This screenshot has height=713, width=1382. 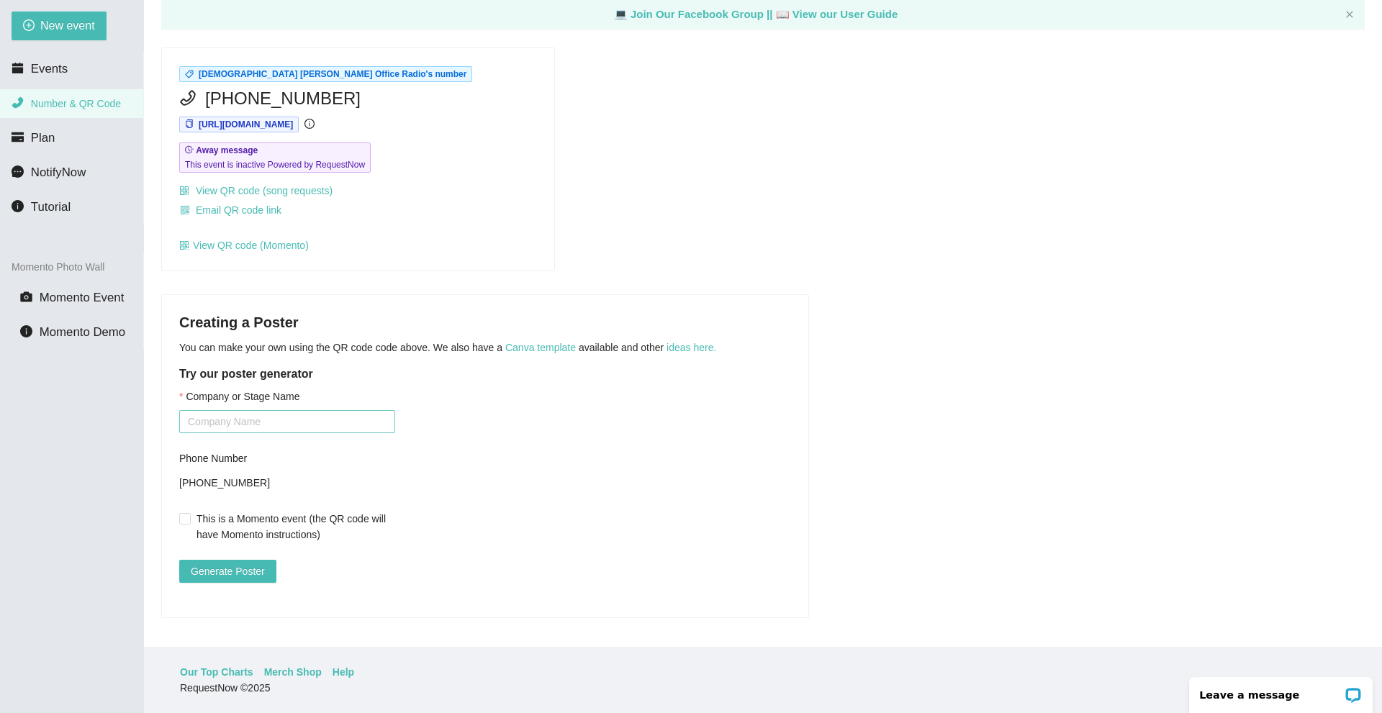 I want to click on span: calendar, so click(x=17, y=68).